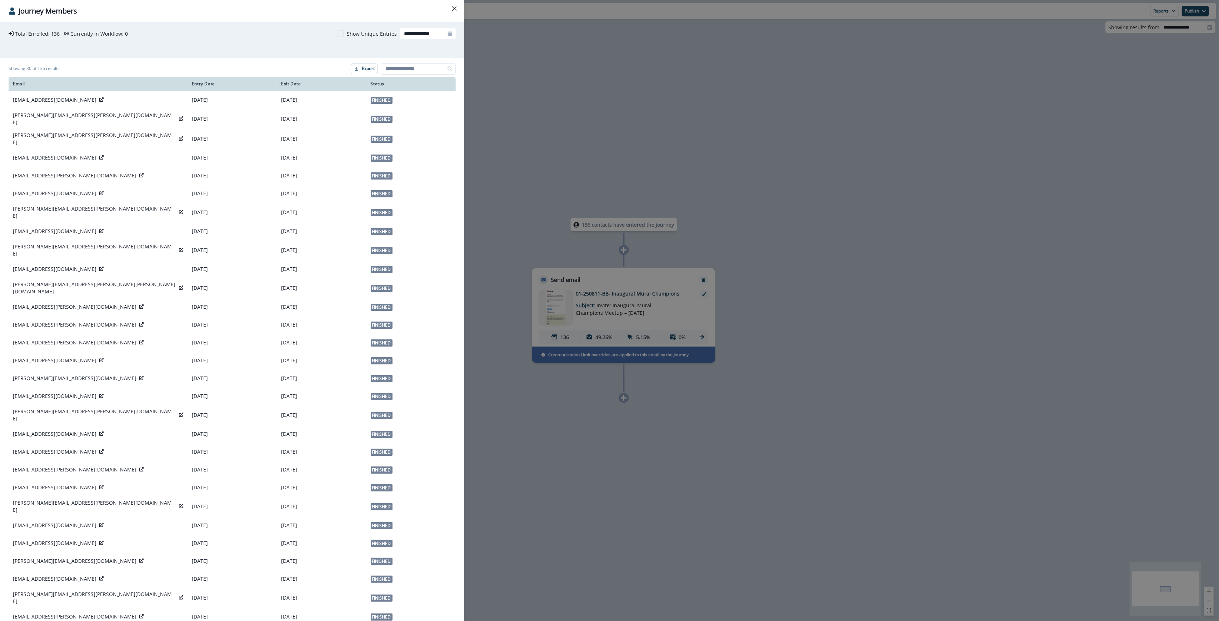  I want to click on p: Total Enrolled:, so click(32, 34).